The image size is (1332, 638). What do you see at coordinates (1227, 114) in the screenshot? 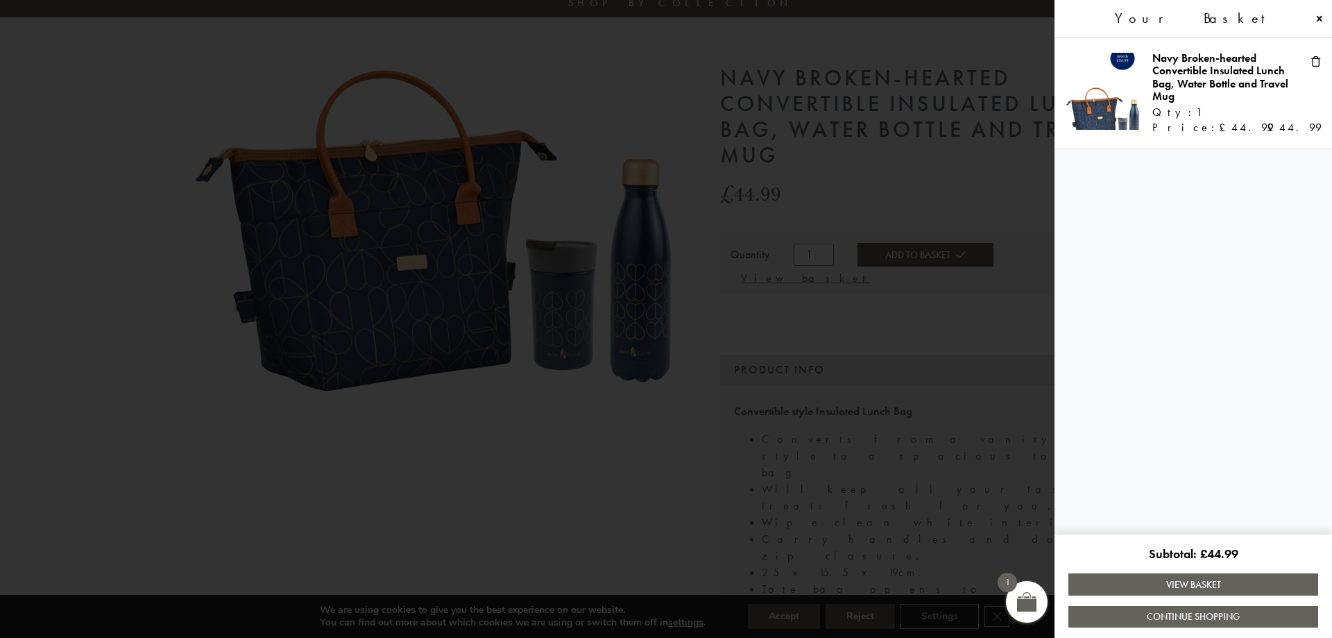
I see `div: Qty:` at bounding box center [1227, 114].